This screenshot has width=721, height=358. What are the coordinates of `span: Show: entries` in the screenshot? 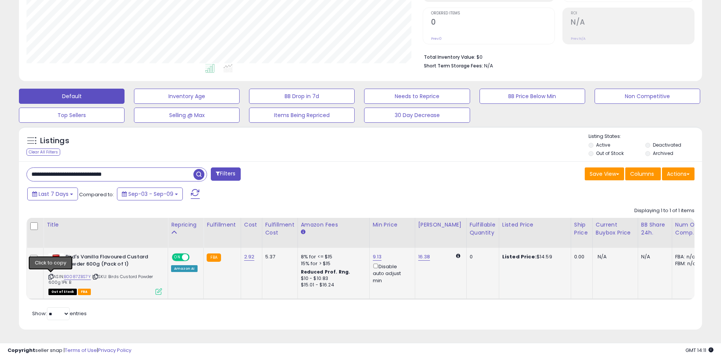 It's located at (59, 313).